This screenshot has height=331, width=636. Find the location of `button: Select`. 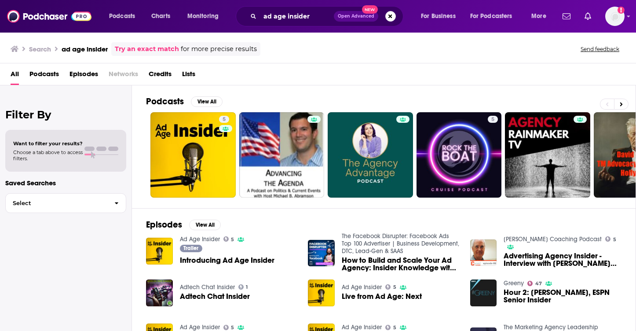

button: Select is located at coordinates (66, 203).